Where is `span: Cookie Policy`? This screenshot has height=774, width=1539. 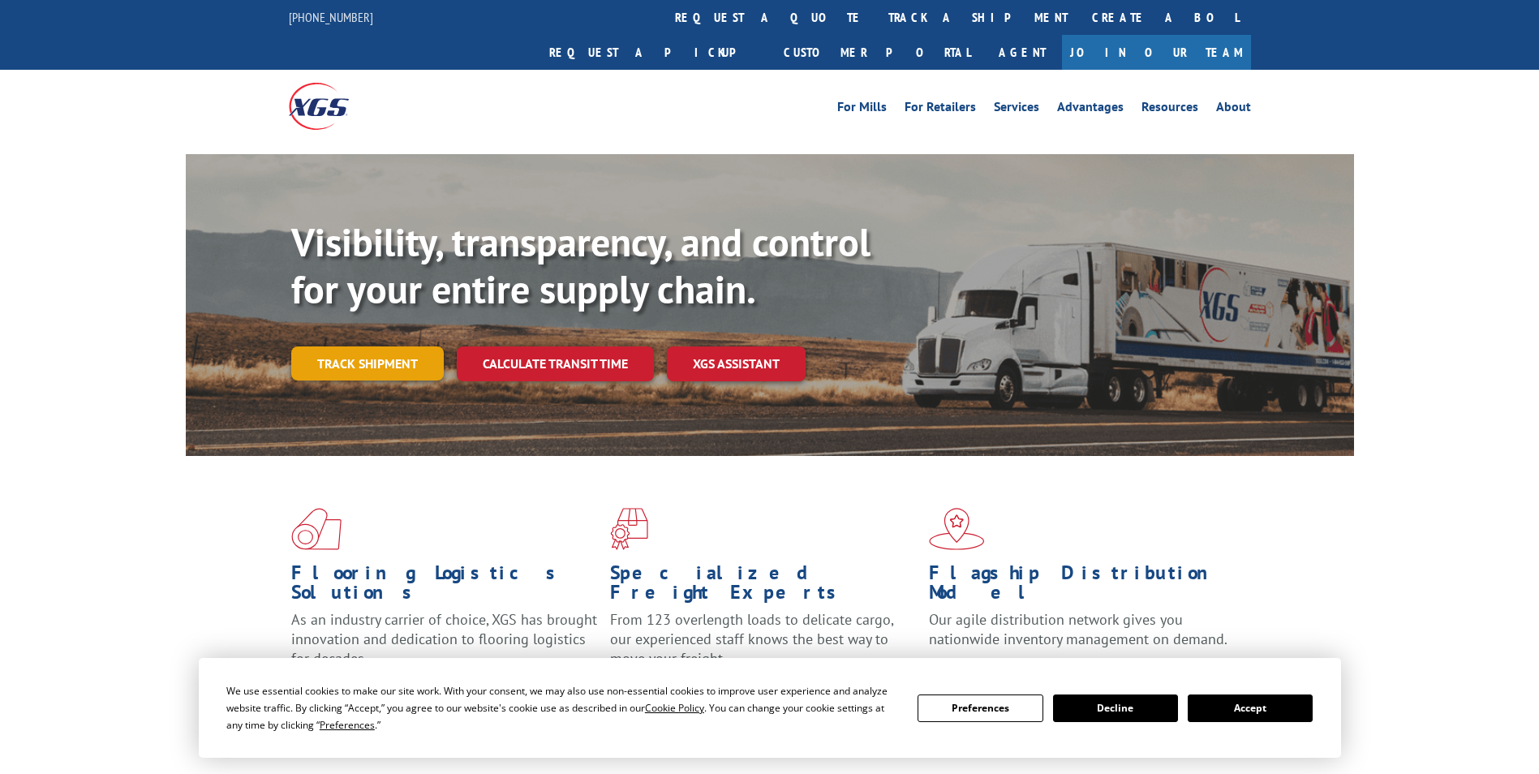
span: Cookie Policy is located at coordinates (674, 708).